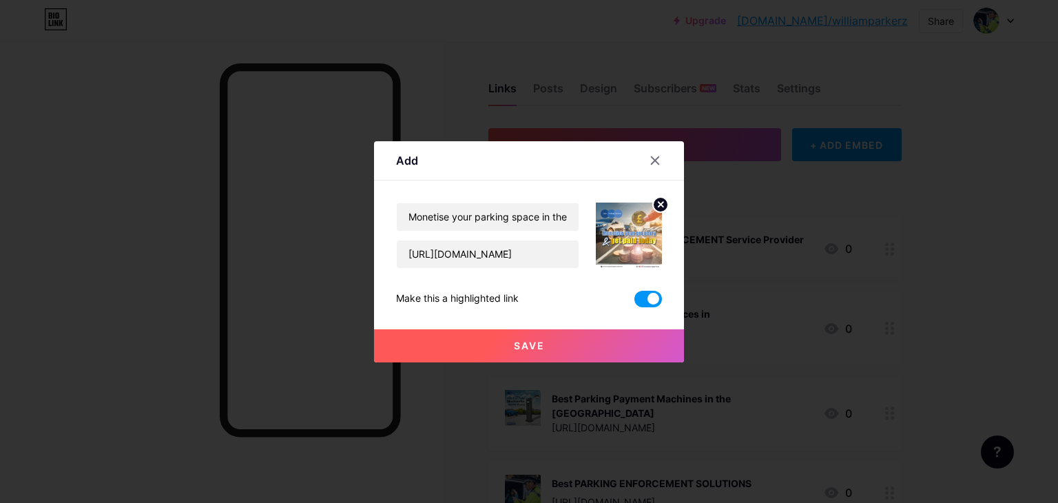 The width and height of the screenshot is (1058, 503). Describe the element at coordinates (457, 299) in the screenshot. I see `div: Make this a highlighted link` at that location.